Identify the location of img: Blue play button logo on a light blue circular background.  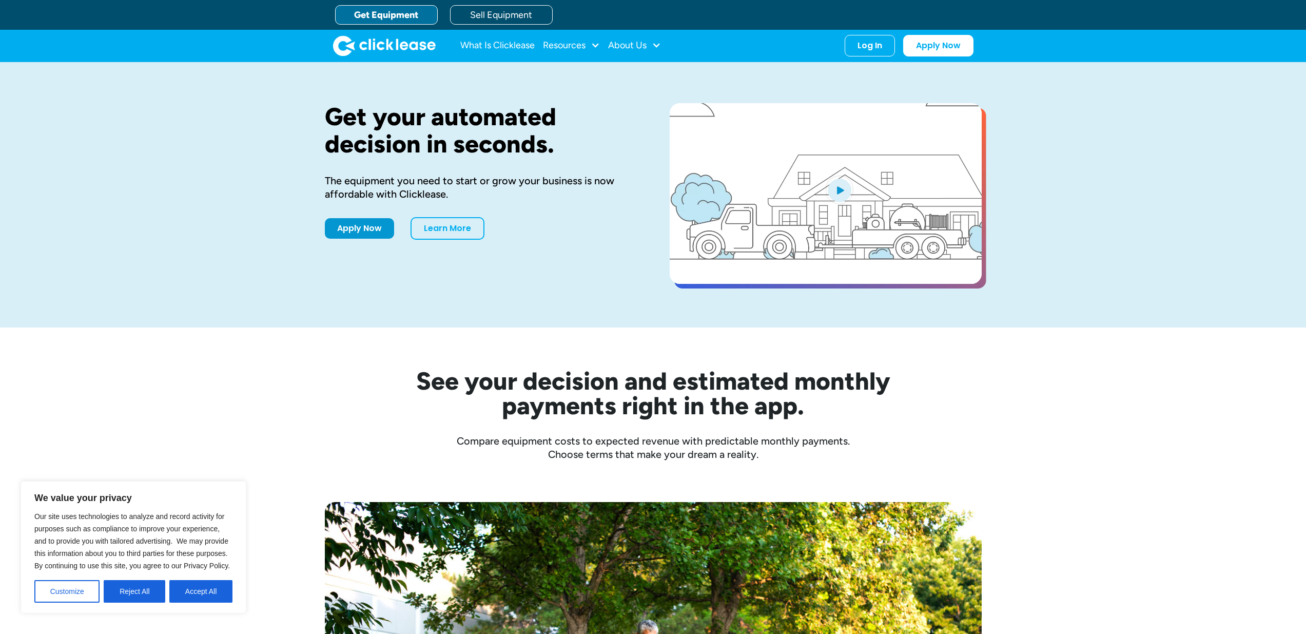
(839, 190).